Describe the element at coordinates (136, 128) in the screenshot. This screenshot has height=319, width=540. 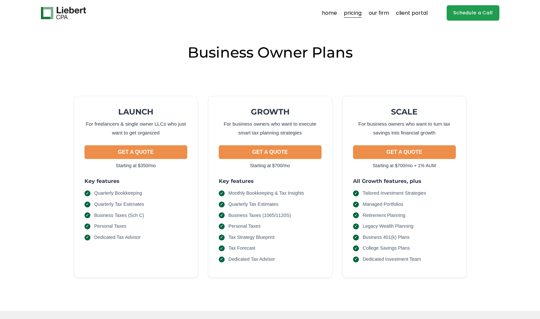
I see `p: For freelancers & single owner LLCs who just want to get organized` at that location.